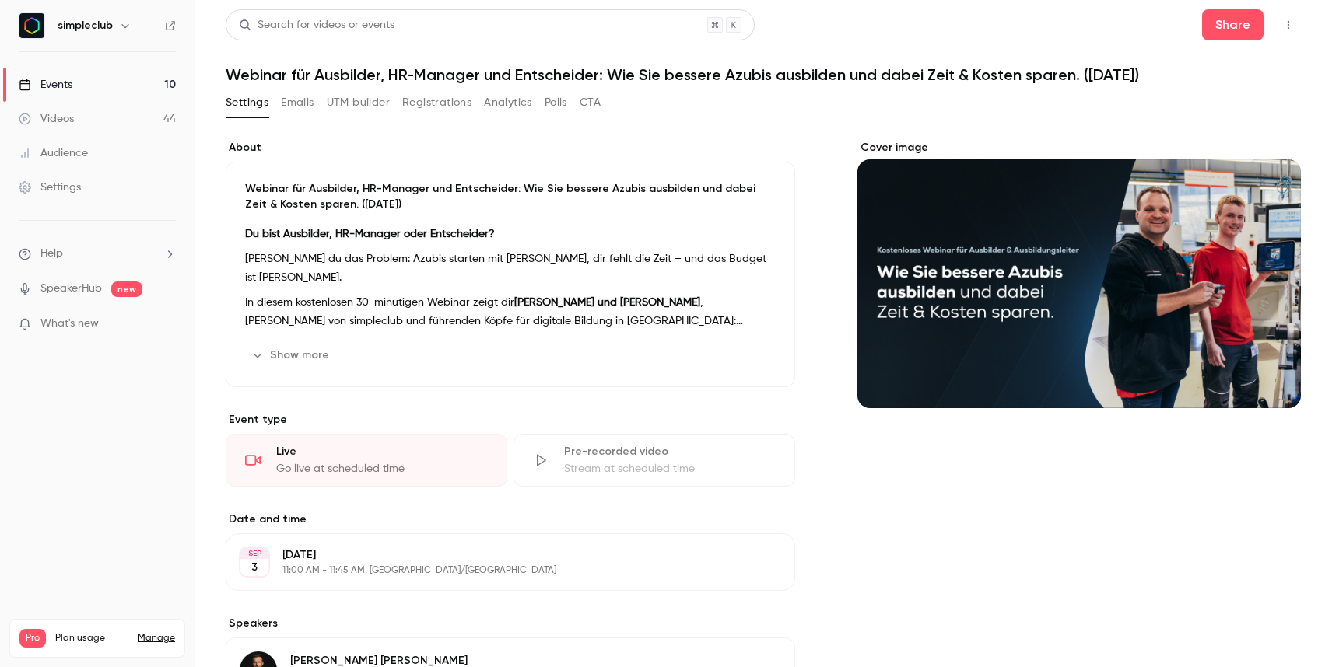 This screenshot has width=1332, height=667. I want to click on div: Settings, so click(50, 187).